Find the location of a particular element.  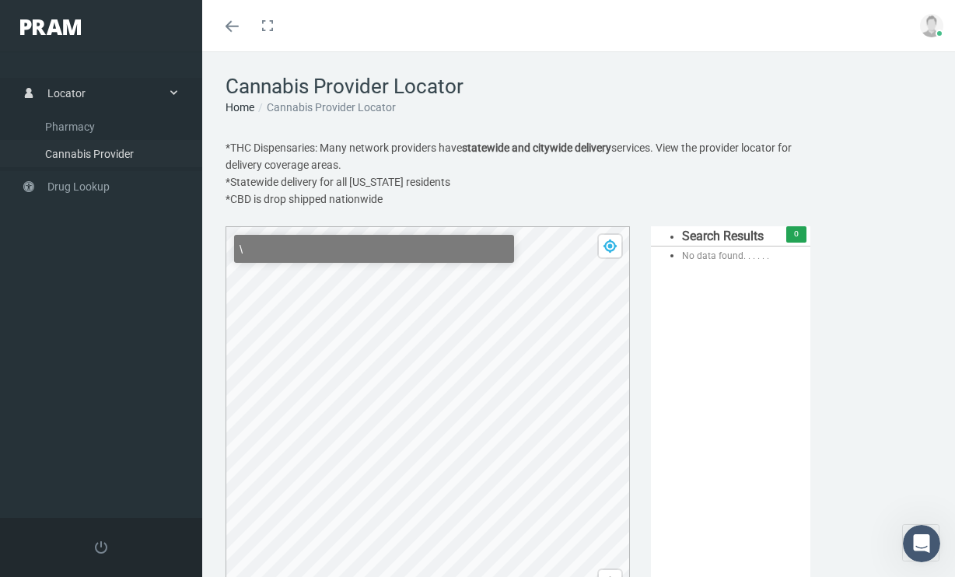

h1: Cannabis Provider Locator is located at coordinates (579, 86).